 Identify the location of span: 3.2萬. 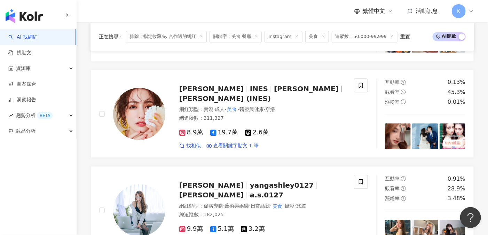
(253, 229).